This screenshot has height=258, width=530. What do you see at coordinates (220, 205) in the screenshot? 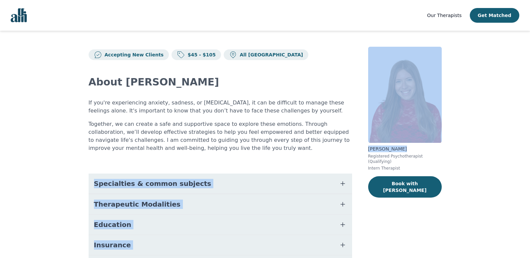
I see `button: Therapeutic Modalities` at bounding box center [220, 205].